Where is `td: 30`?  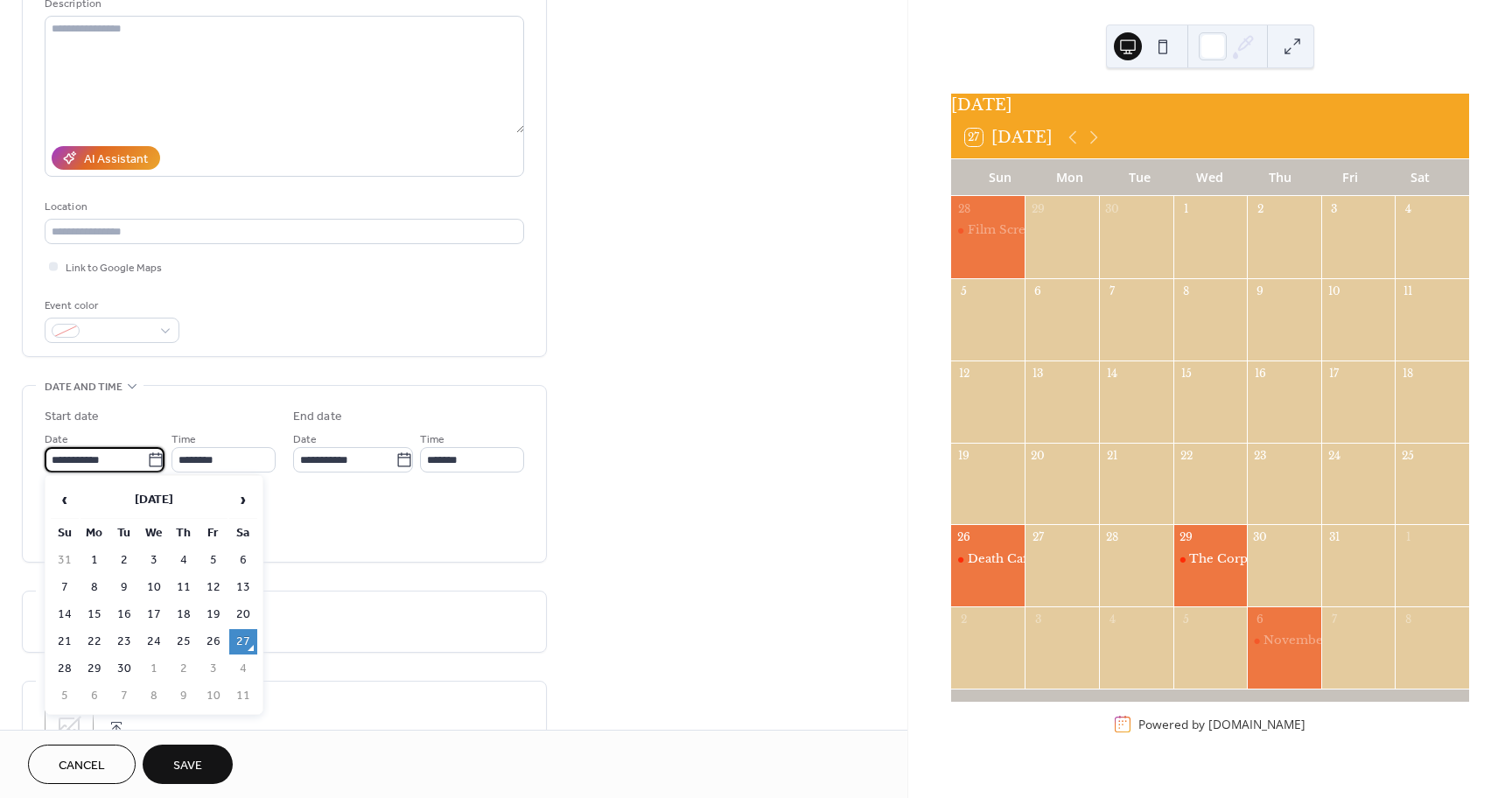 td: 30 is located at coordinates (124, 668).